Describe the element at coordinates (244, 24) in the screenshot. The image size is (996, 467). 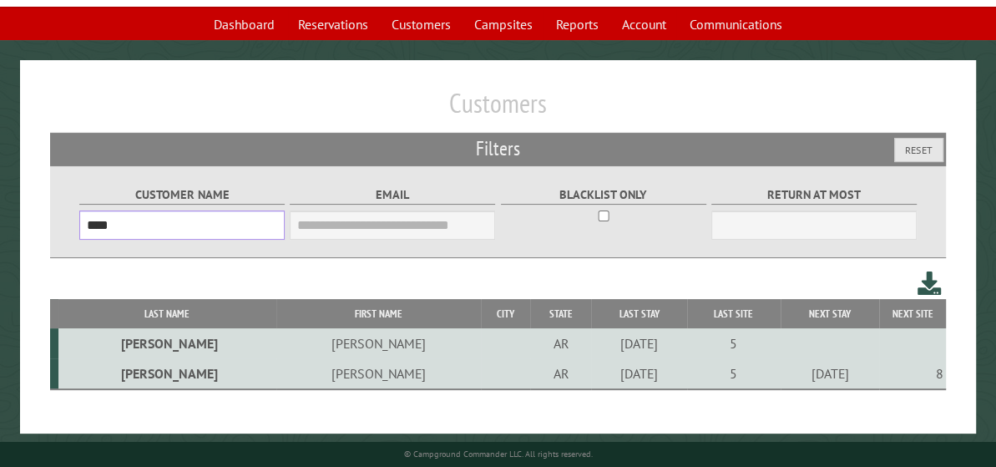
I see `a: Dashboard` at that location.